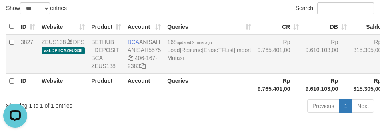 The height and width of the screenshot is (134, 380). Describe the element at coordinates (279, 26) in the screenshot. I see `th: CR: activate to sort column ascending` at that location.